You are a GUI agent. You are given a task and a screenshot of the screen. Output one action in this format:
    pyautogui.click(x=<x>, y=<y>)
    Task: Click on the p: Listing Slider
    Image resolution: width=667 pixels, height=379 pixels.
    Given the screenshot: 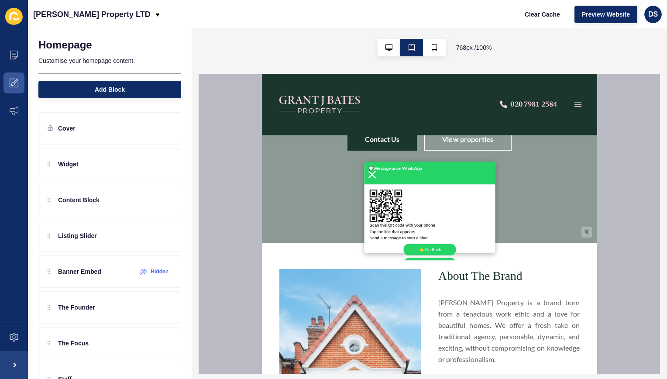 What is the action you would take?
    pyautogui.click(x=77, y=236)
    